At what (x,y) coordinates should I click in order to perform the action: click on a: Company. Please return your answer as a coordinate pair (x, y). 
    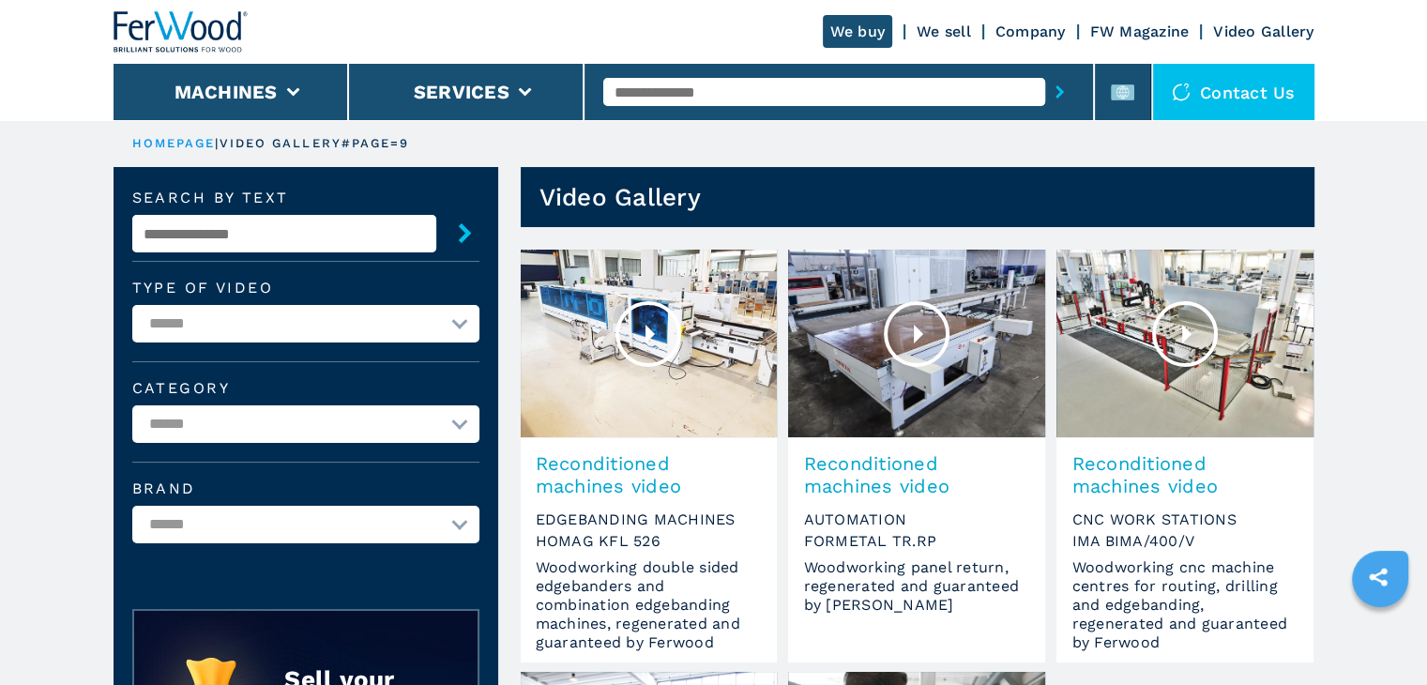
    Looking at the image, I should click on (1030, 31).